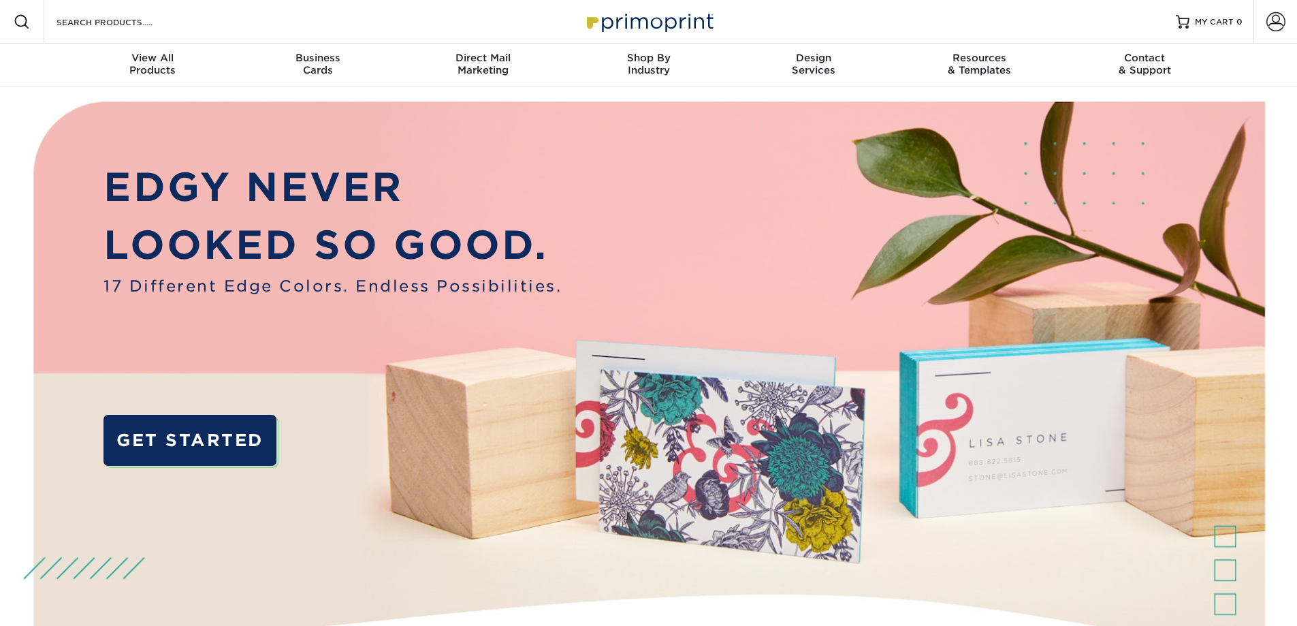 The width and height of the screenshot is (1297, 626). I want to click on a: Shop ByIndustry, so click(648, 65).